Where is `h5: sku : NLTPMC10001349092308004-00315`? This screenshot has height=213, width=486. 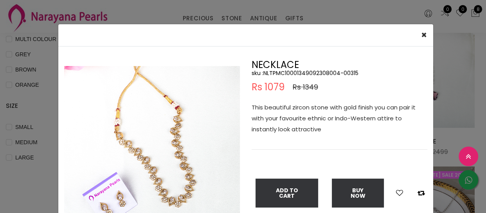
h5: sku : NLTPMC10001349092308004-00315 is located at coordinates (339, 73).